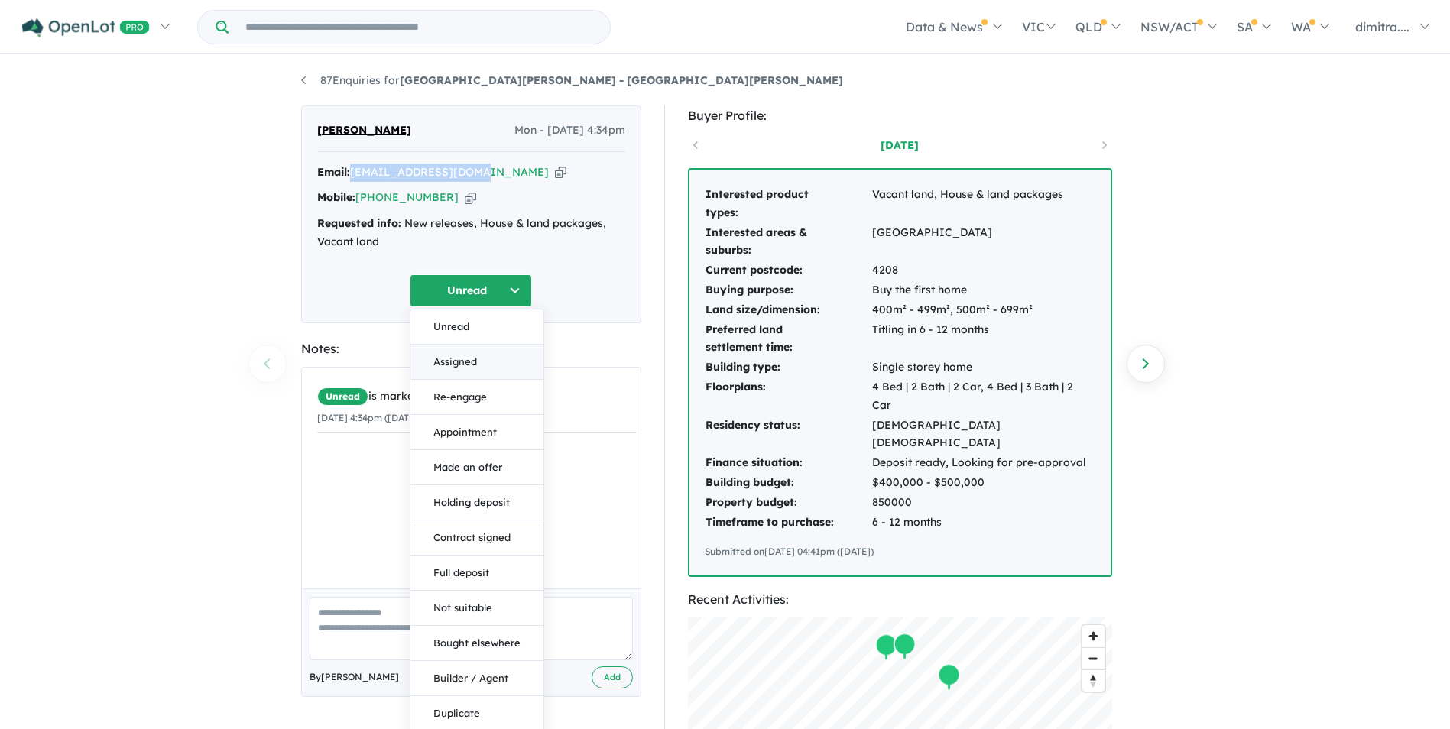 Image resolution: width=1450 pixels, height=729 pixels. Describe the element at coordinates (1093, 658) in the screenshot. I see `button: Zoom out` at that location.